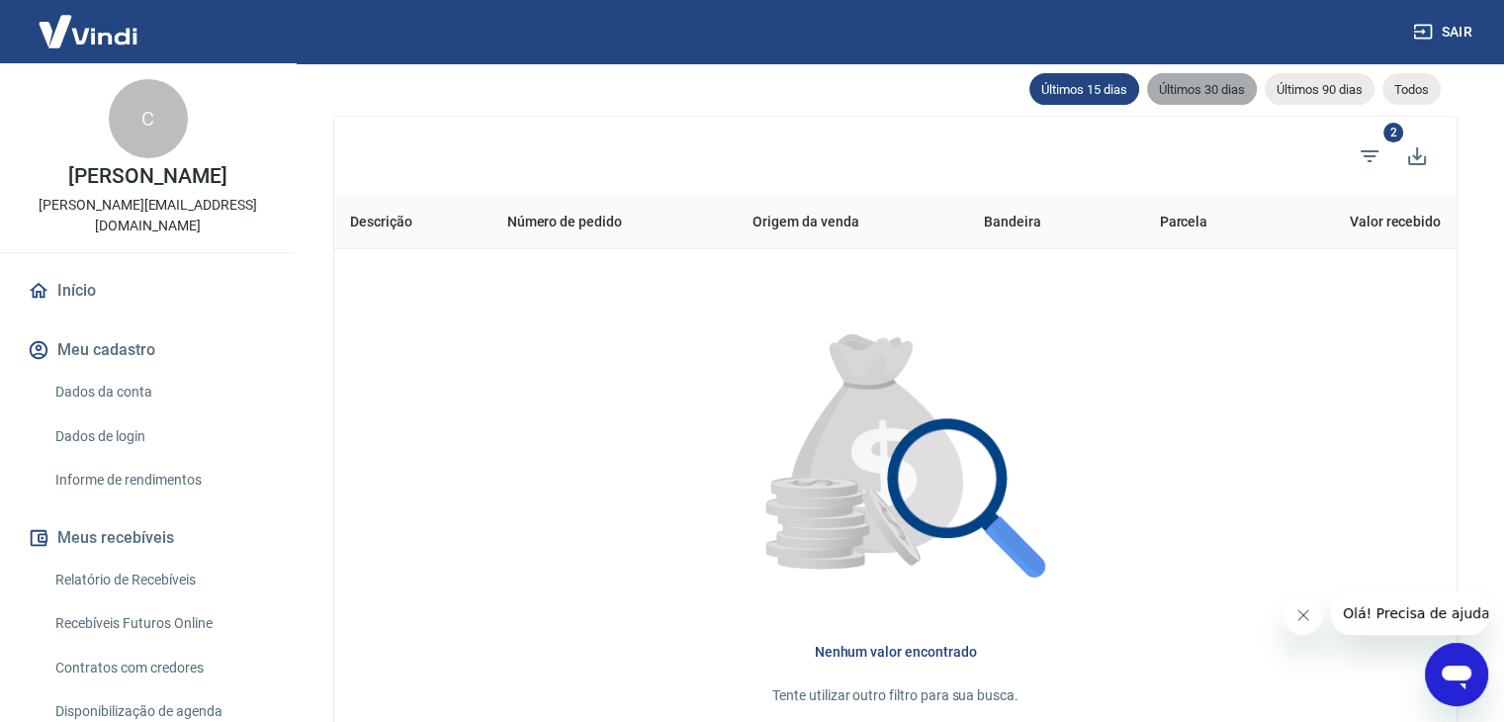 The height and width of the screenshot is (722, 1504). I want to click on span: Últimos 15 dias, so click(1084, 89).